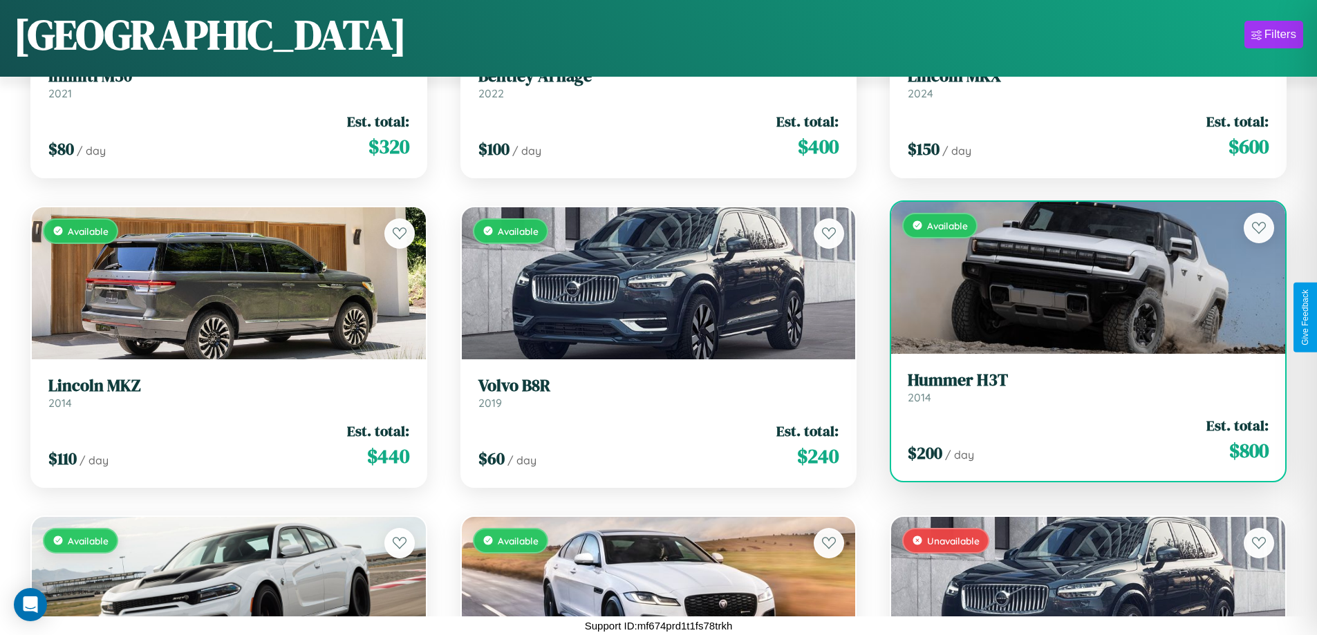 This screenshot has width=1317, height=635. Describe the element at coordinates (61, 149) in the screenshot. I see `span: $ 80` at that location.